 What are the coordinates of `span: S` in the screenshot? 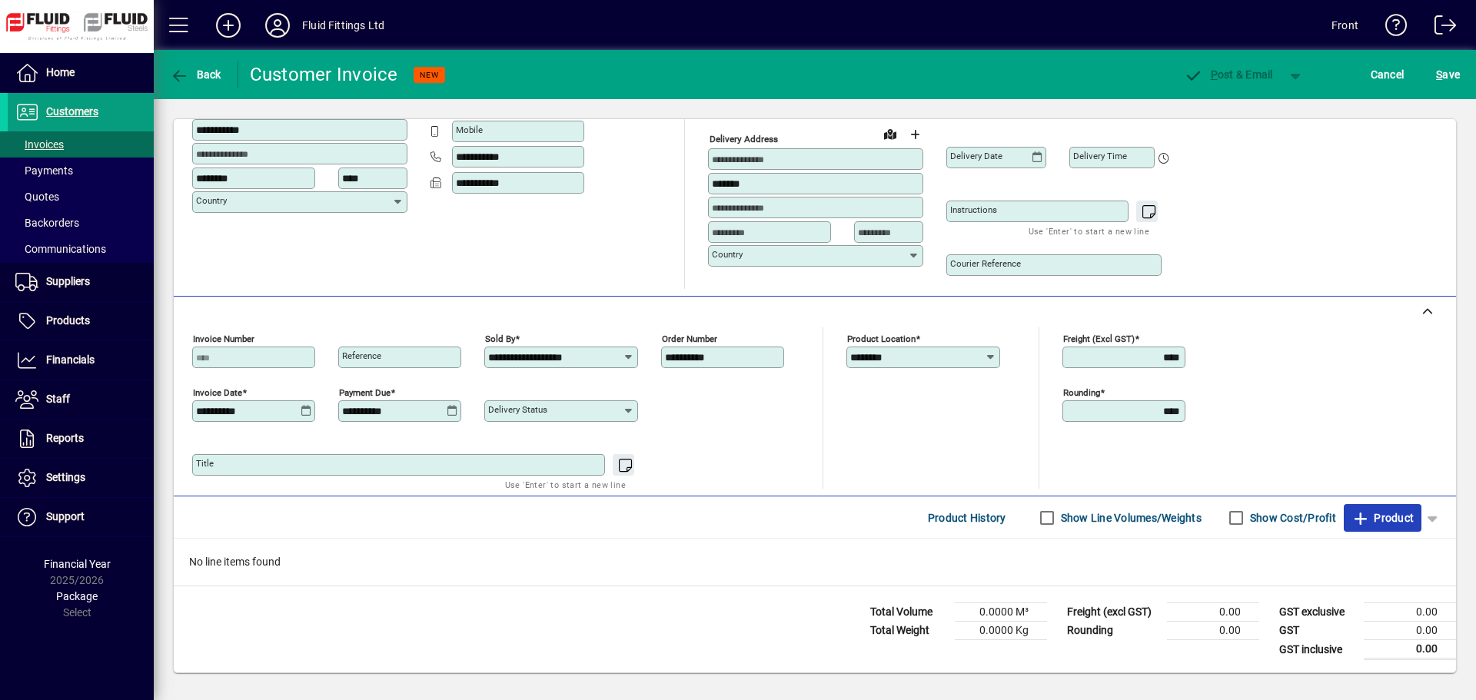 It's located at (1439, 75).